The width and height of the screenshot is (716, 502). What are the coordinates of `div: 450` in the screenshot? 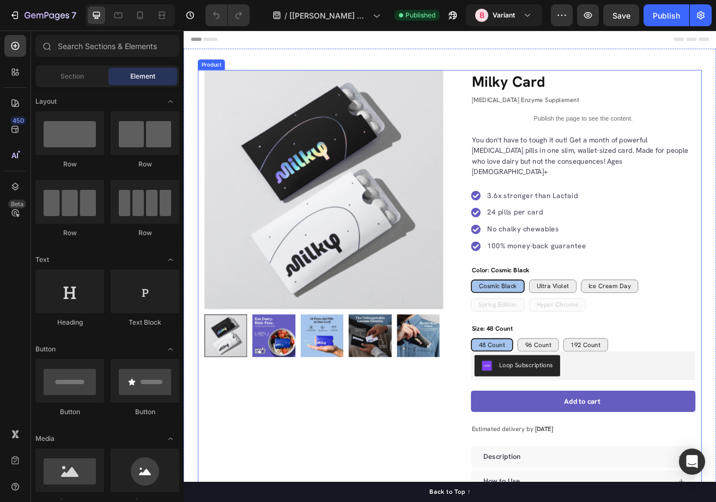 It's located at (18, 120).